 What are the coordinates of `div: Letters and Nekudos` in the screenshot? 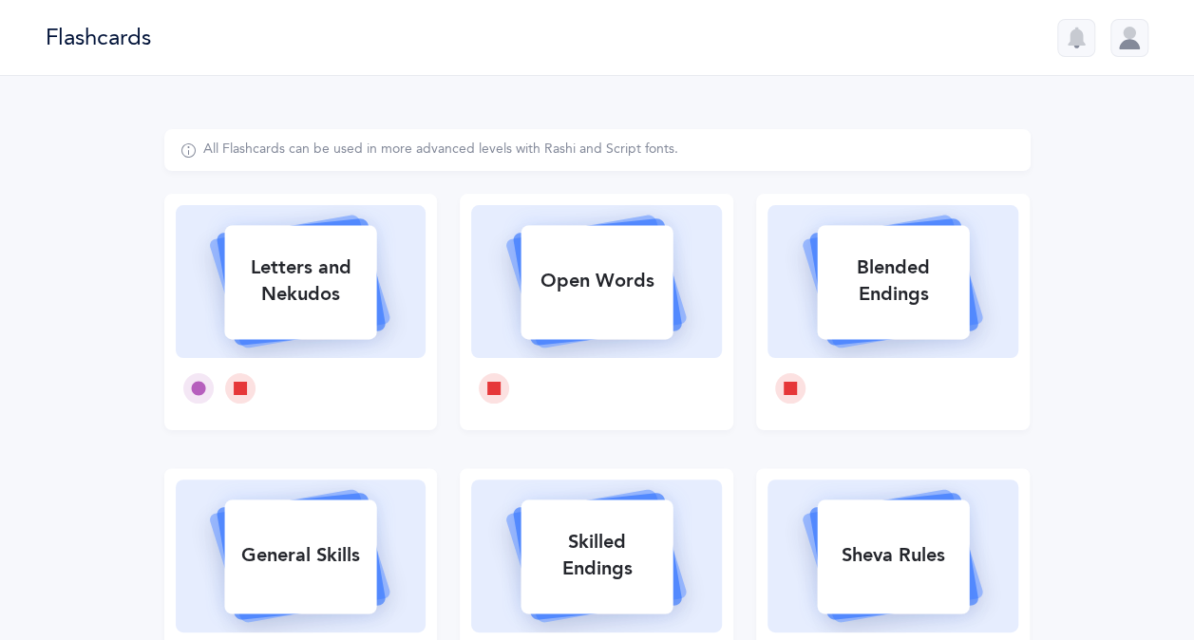 It's located at (300, 281).